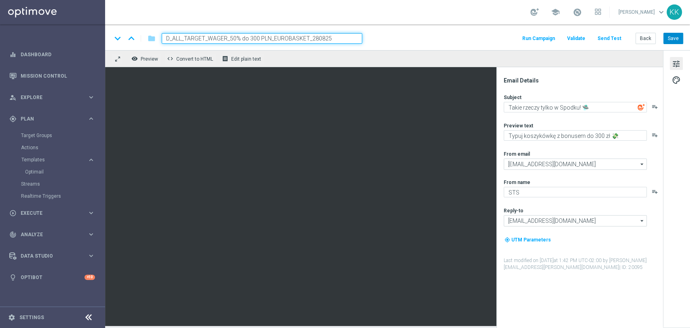 This screenshot has height=328, width=690. What do you see at coordinates (63, 196) in the screenshot?
I see `div: Realtime Triggers` at bounding box center [63, 196].